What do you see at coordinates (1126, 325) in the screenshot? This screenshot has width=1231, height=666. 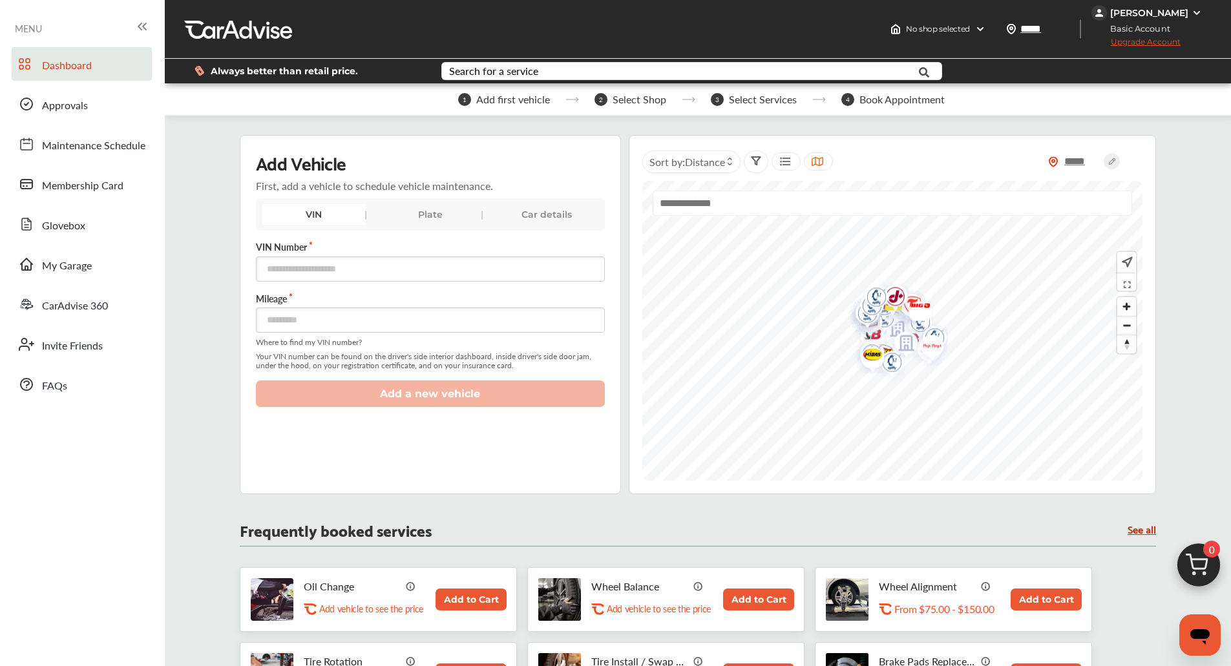 I see `button: Zoom out` at bounding box center [1126, 325].